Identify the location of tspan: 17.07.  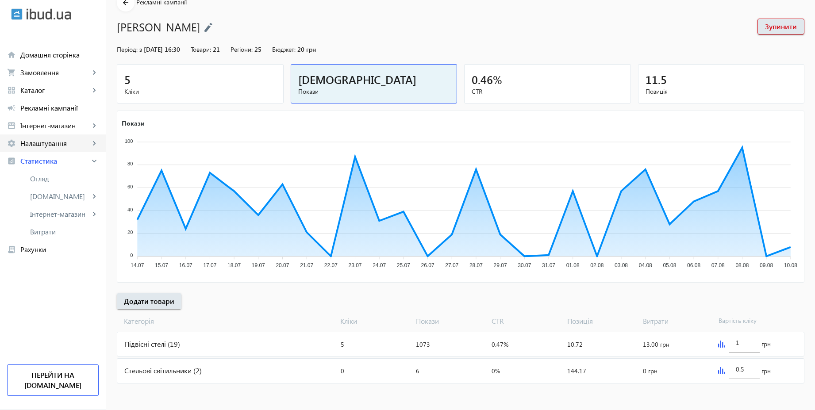
(210, 265).